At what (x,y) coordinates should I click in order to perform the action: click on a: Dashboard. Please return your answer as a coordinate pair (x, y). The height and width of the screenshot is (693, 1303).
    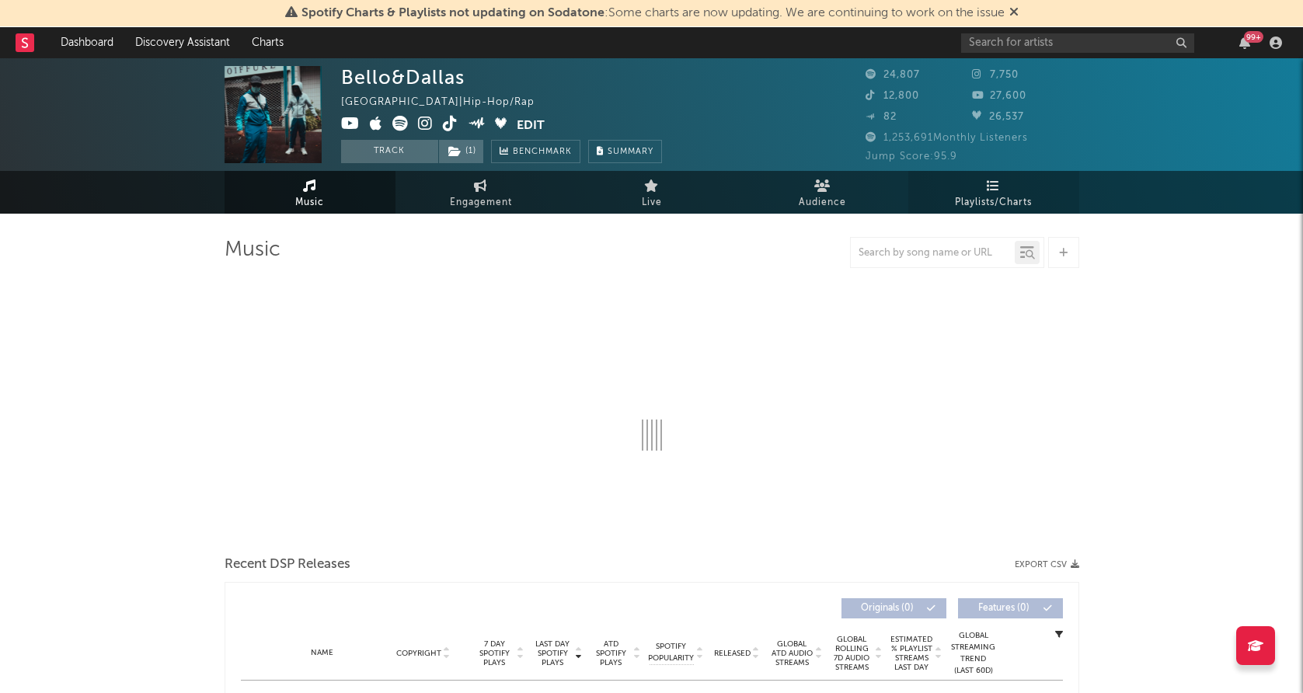
    Looking at the image, I should click on (87, 43).